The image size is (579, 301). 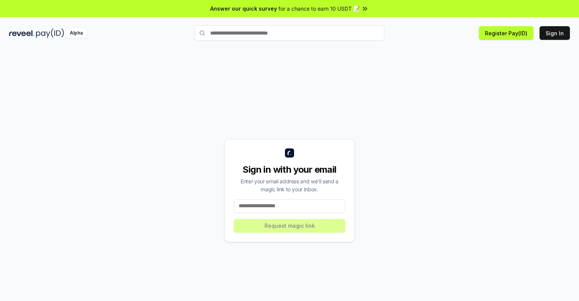 What do you see at coordinates (555, 33) in the screenshot?
I see `button: Sign In` at bounding box center [555, 33].